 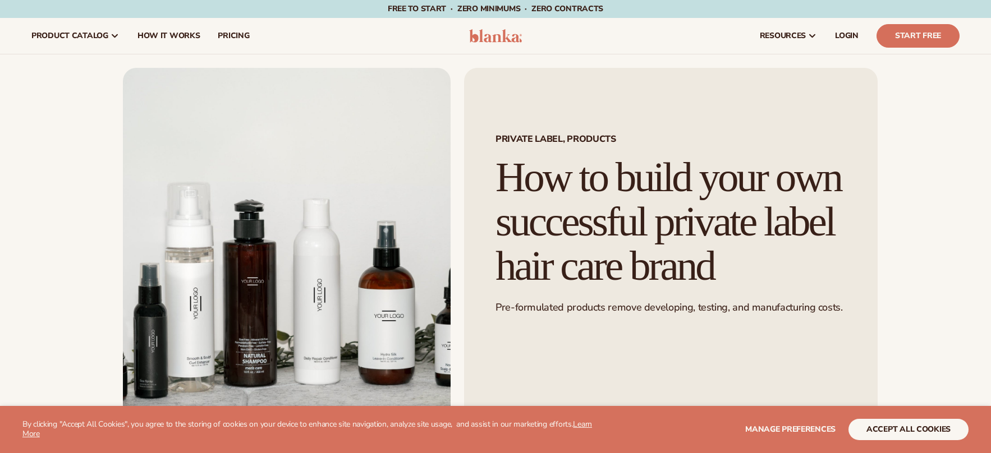 I want to click on a: Start Free, so click(x=918, y=36).